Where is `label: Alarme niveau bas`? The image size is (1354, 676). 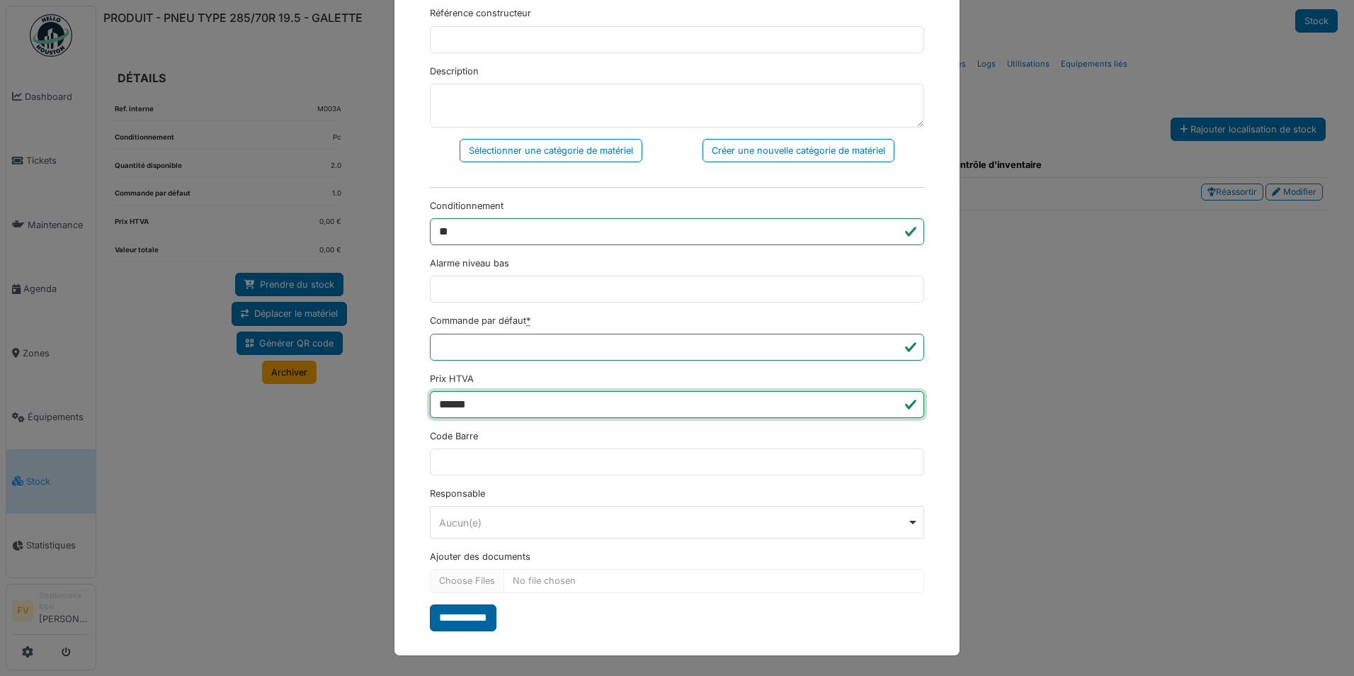 label: Alarme niveau bas is located at coordinates (470, 263).